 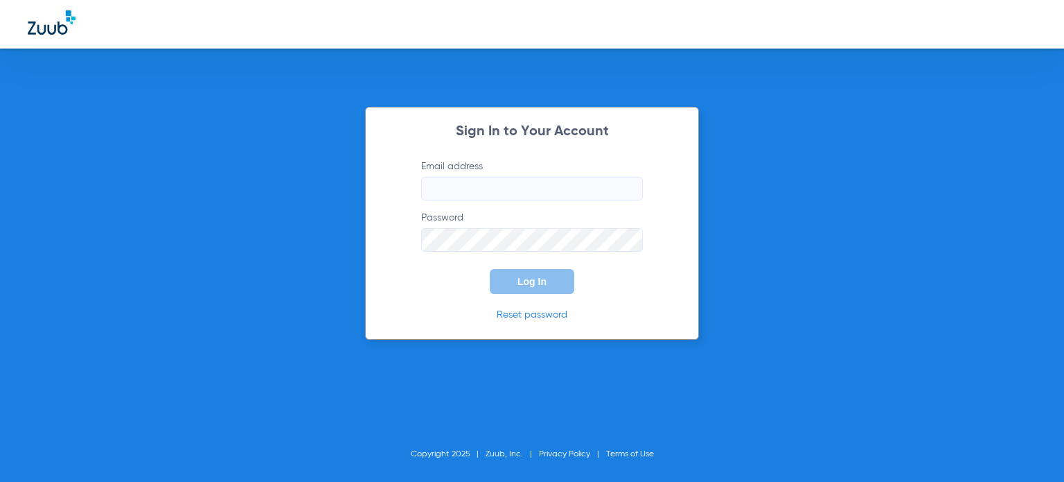 What do you see at coordinates (532, 179) in the screenshot?
I see `label: Email address` at bounding box center [532, 179].